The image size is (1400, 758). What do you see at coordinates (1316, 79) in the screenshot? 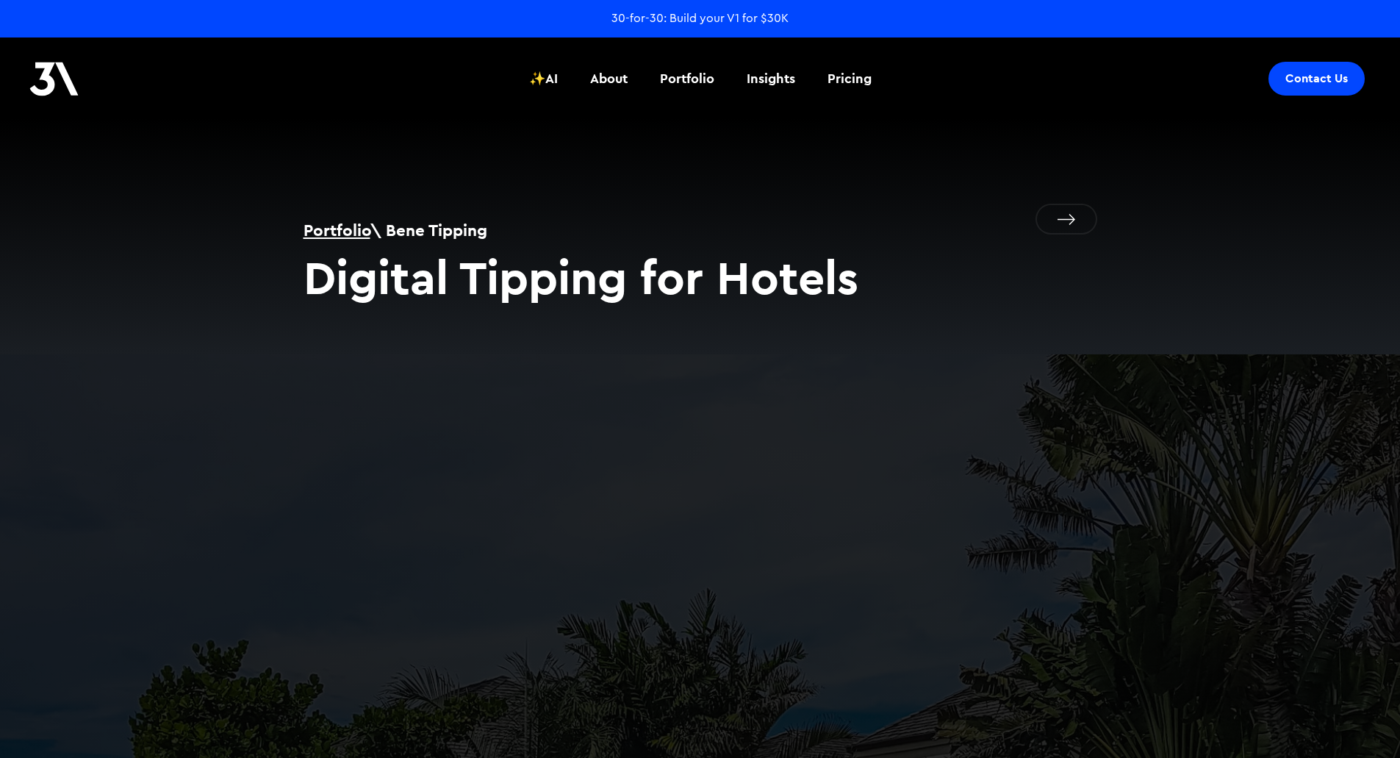
I see `a: Contact Us` at bounding box center [1316, 79].